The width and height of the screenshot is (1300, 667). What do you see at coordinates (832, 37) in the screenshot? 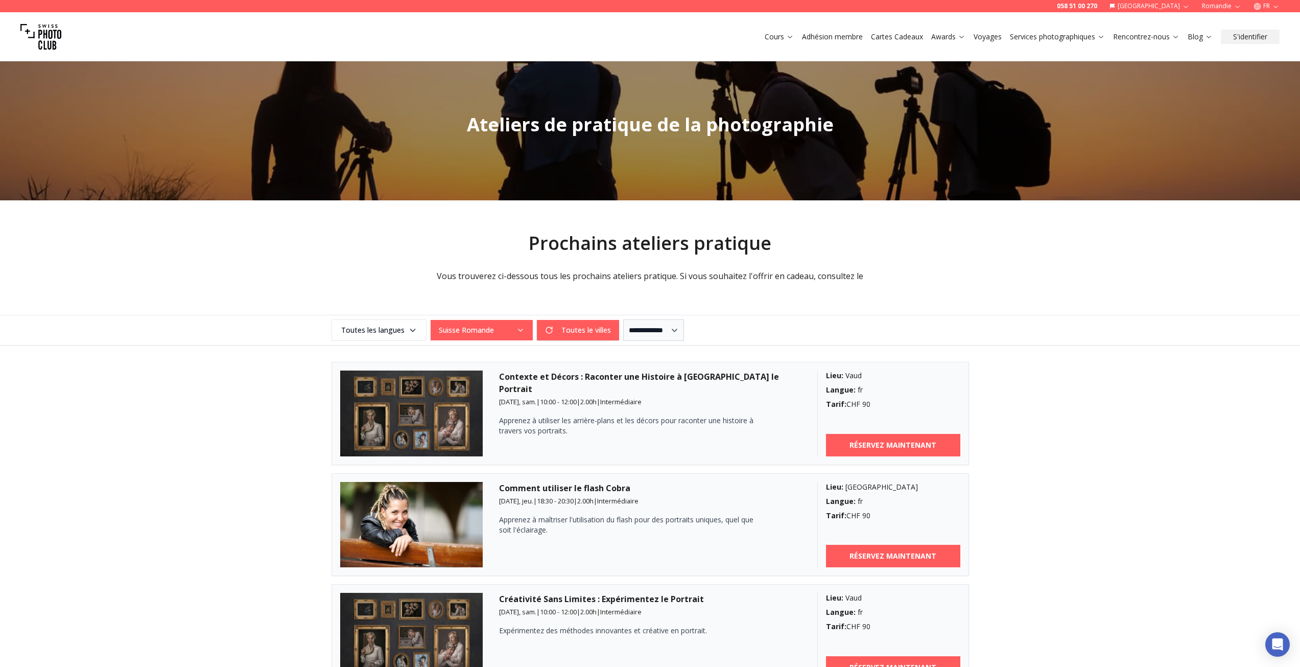
I see `a: Adhésion membre` at bounding box center [832, 37].